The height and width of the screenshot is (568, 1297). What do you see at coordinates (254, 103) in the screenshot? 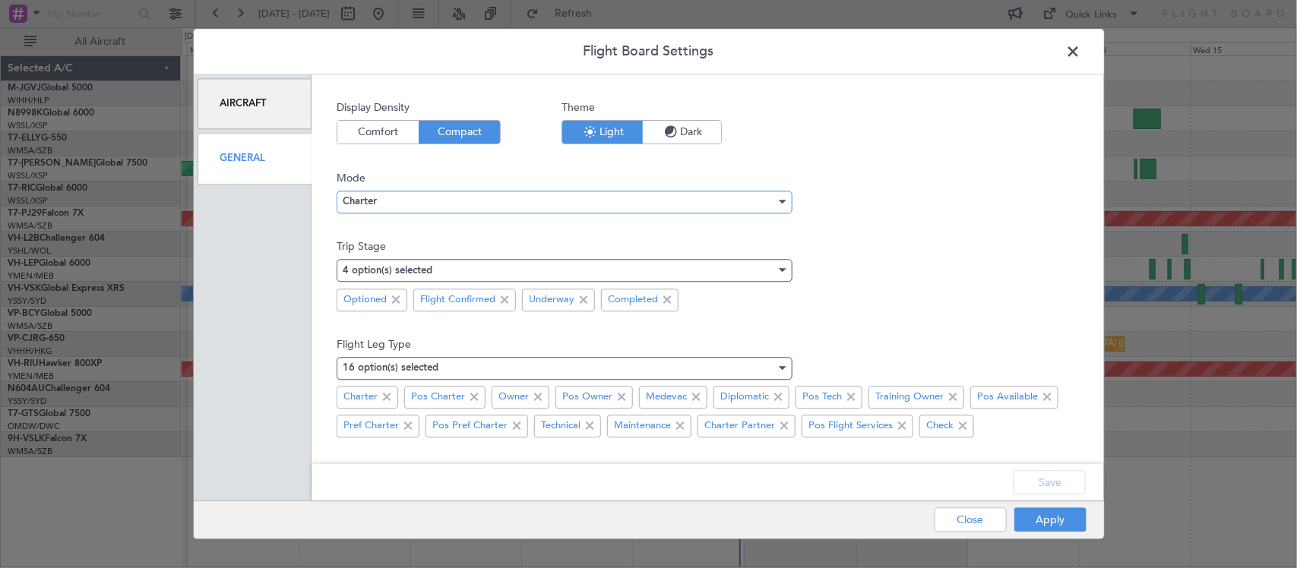
I see `div: Aircraft` at bounding box center [254, 103].